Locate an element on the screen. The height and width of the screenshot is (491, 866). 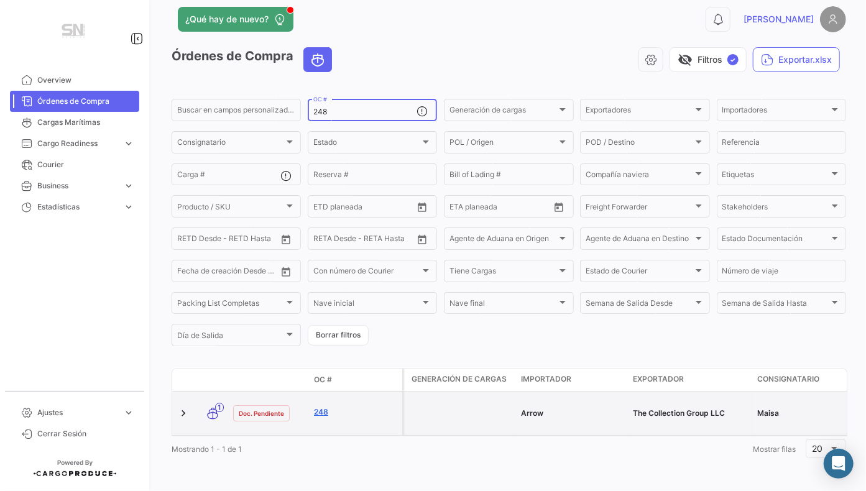
datatable-header-cell: Importador is located at coordinates (572, 380).